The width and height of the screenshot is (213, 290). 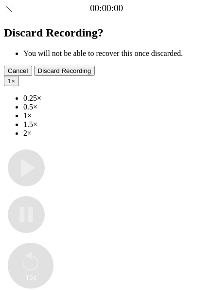 What do you see at coordinates (107, 8) in the screenshot?
I see `a: 00:00:00` at bounding box center [107, 8].